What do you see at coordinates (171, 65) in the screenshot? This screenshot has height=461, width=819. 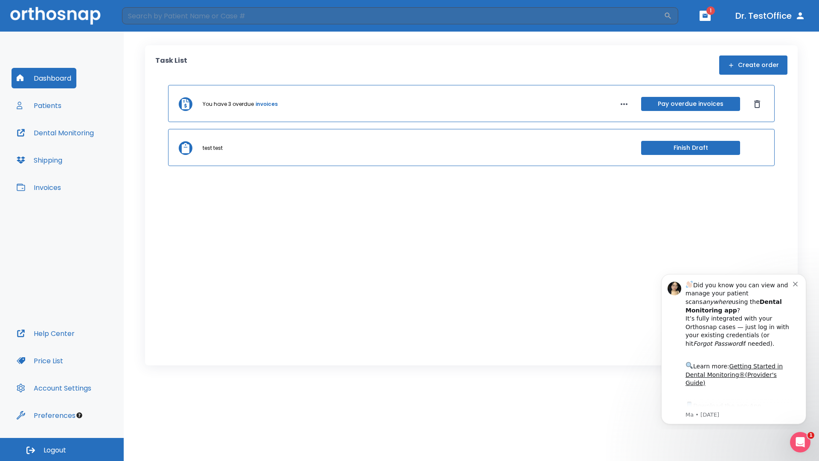 I see `p: Task List` at bounding box center [171, 65].